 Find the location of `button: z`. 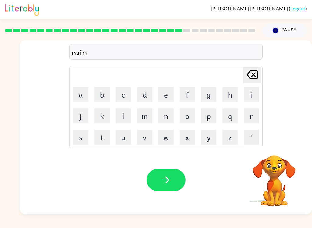

button: z is located at coordinates (230, 137).